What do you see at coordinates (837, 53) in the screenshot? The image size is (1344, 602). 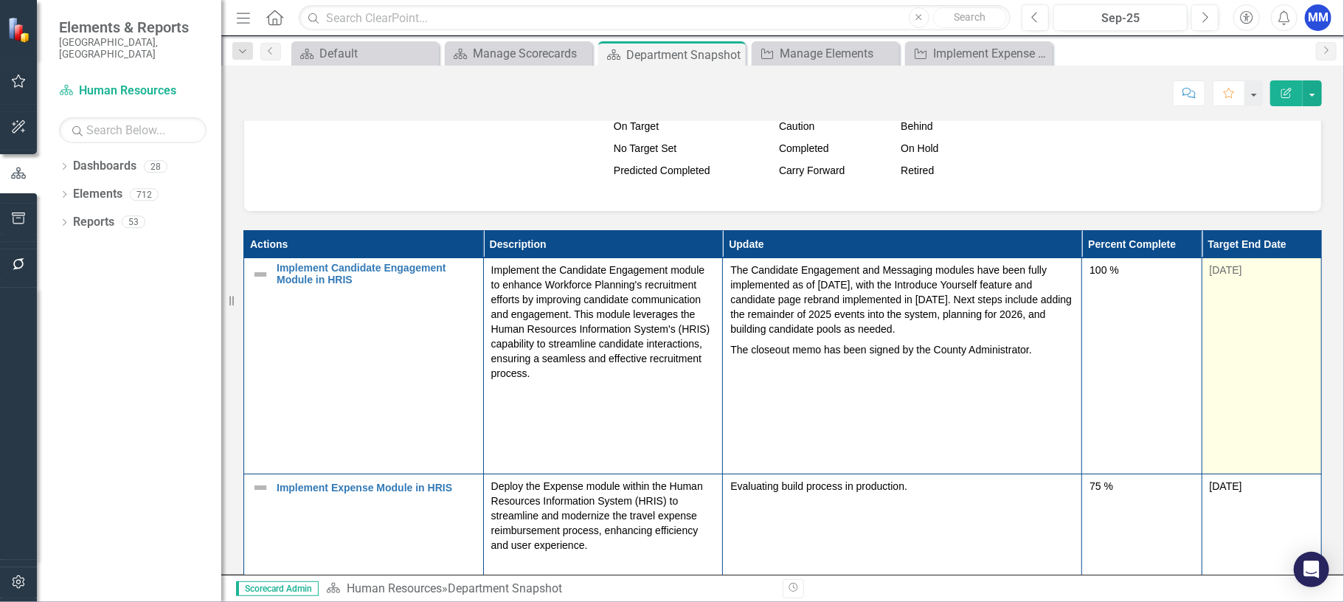 I see `div: Manage Elements` at bounding box center [837, 53].